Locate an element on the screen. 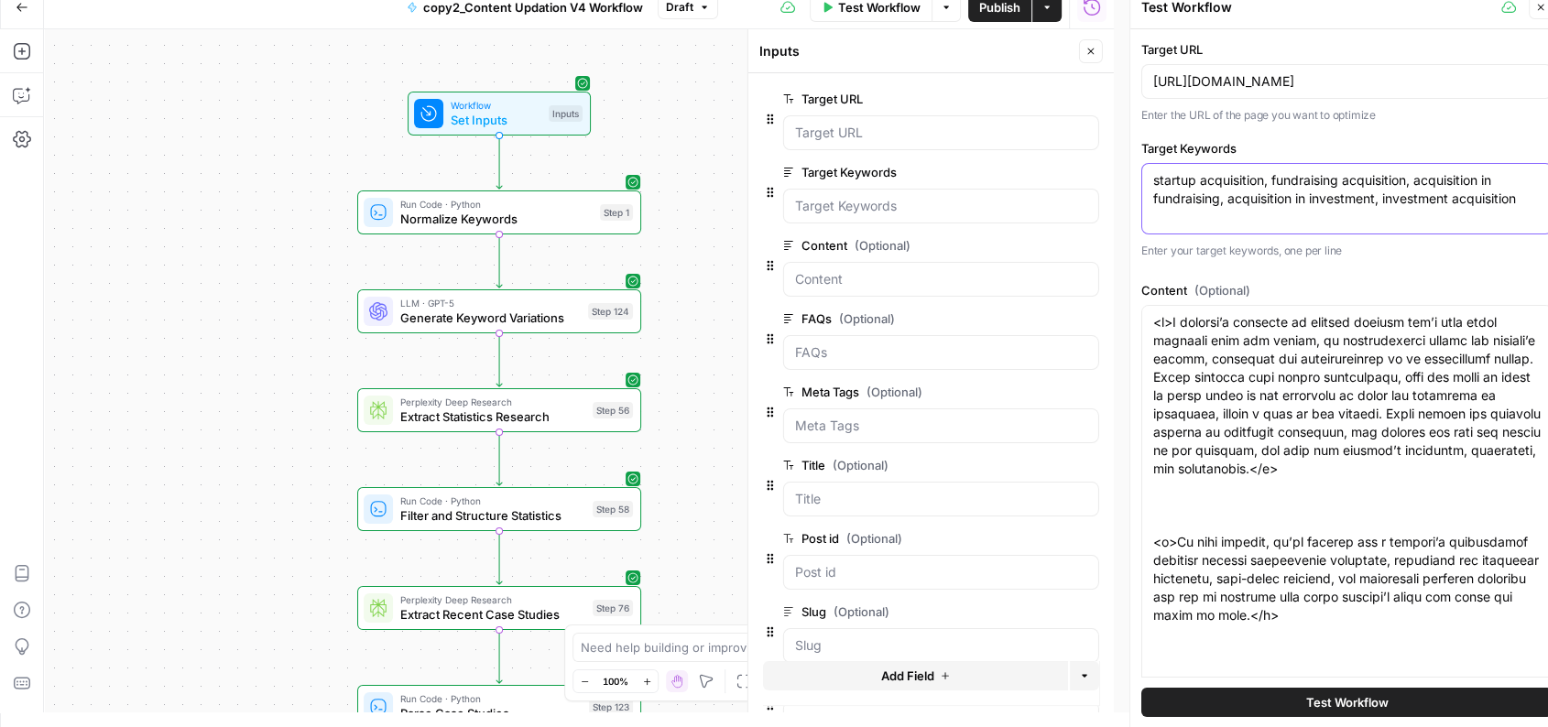 This screenshot has height=727, width=1548. span: 100% is located at coordinates (616, 682).